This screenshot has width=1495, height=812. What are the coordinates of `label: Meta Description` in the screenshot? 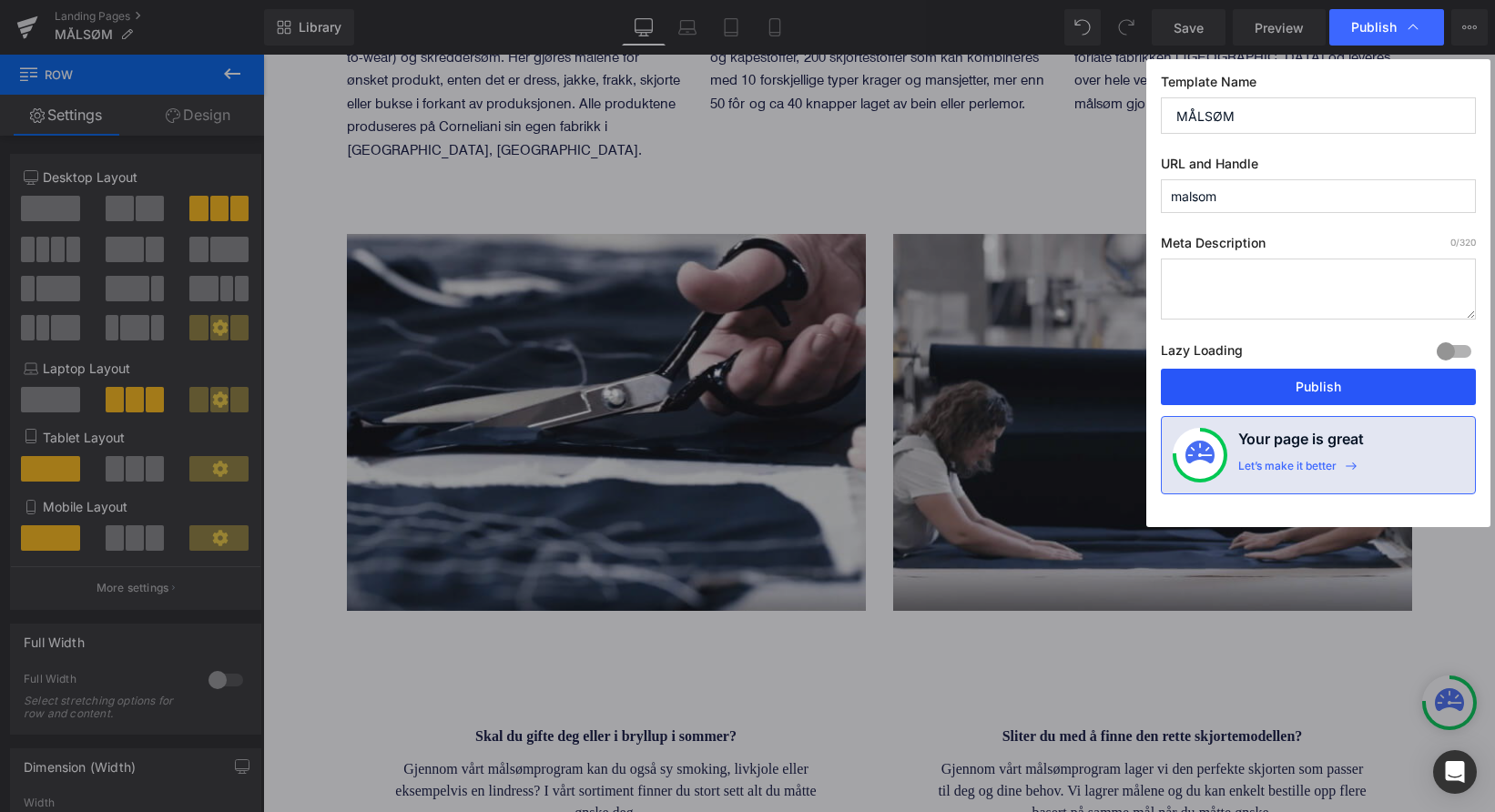 It's located at (1318, 246).